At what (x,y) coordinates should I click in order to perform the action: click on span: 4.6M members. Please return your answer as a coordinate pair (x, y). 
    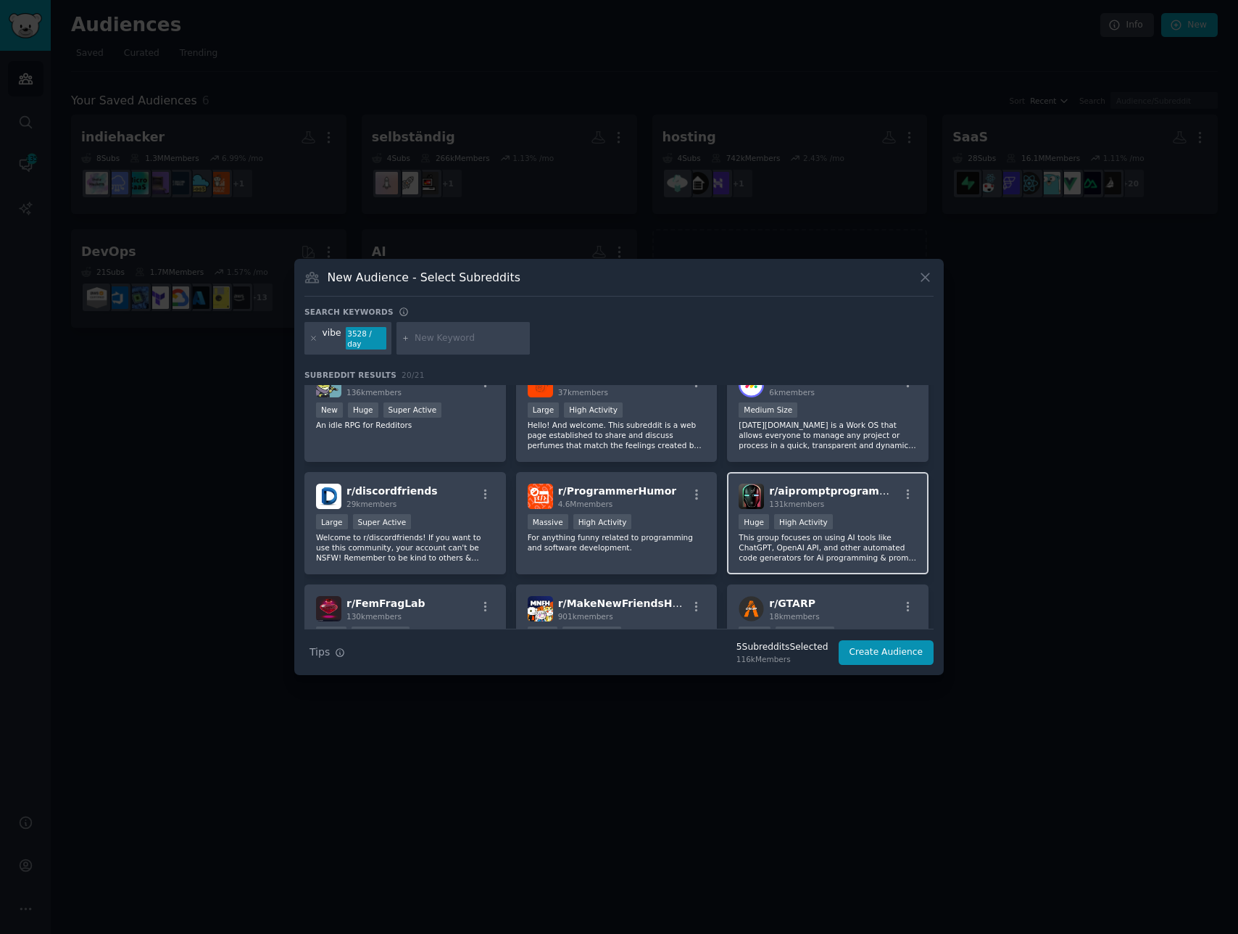
    Looking at the image, I should click on (586, 504).